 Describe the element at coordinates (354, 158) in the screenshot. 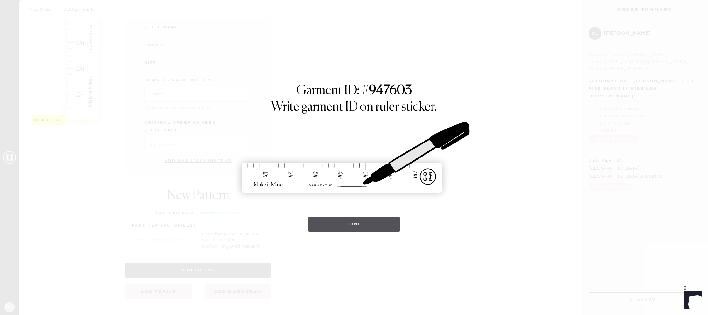

I see `img: ruler-sticker-sharpie.svg` at that location.